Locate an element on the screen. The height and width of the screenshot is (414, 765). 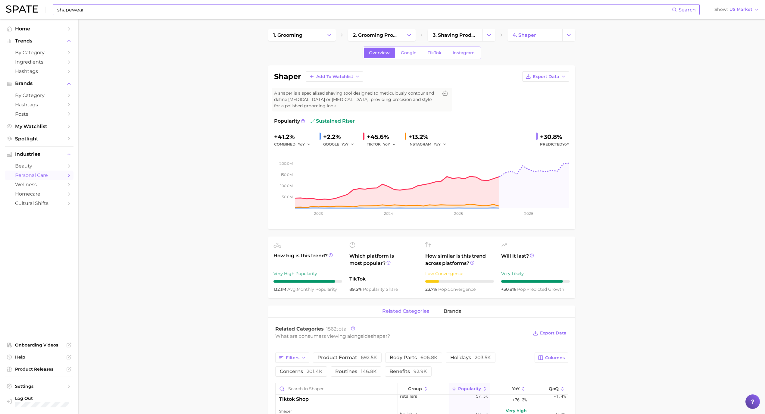
span: Settings is located at coordinates (39, 386).